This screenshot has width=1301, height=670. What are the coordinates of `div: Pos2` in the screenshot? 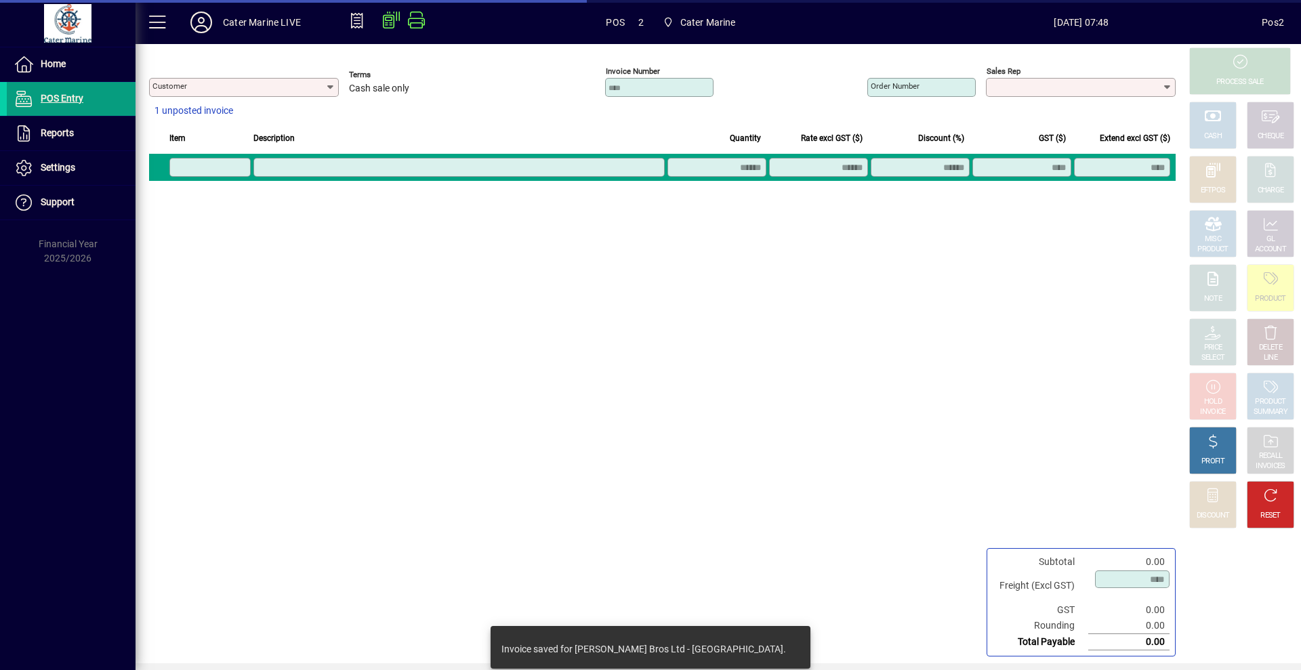 It's located at (1273, 22).